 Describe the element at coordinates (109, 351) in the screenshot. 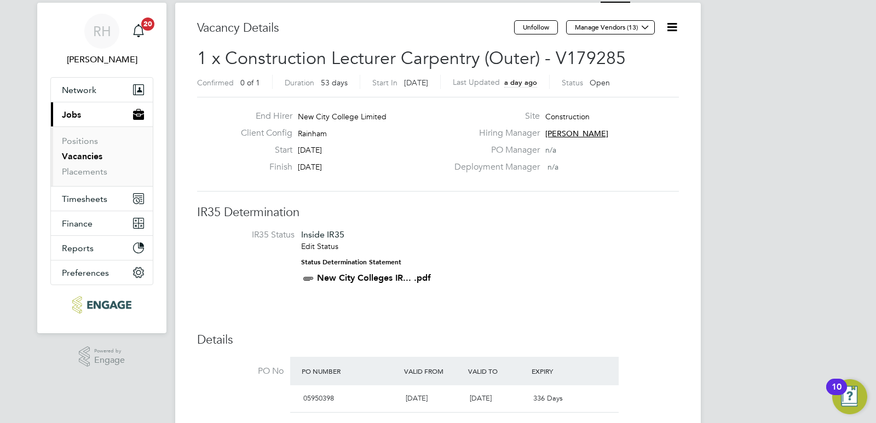

I see `span: Powered by` at that location.